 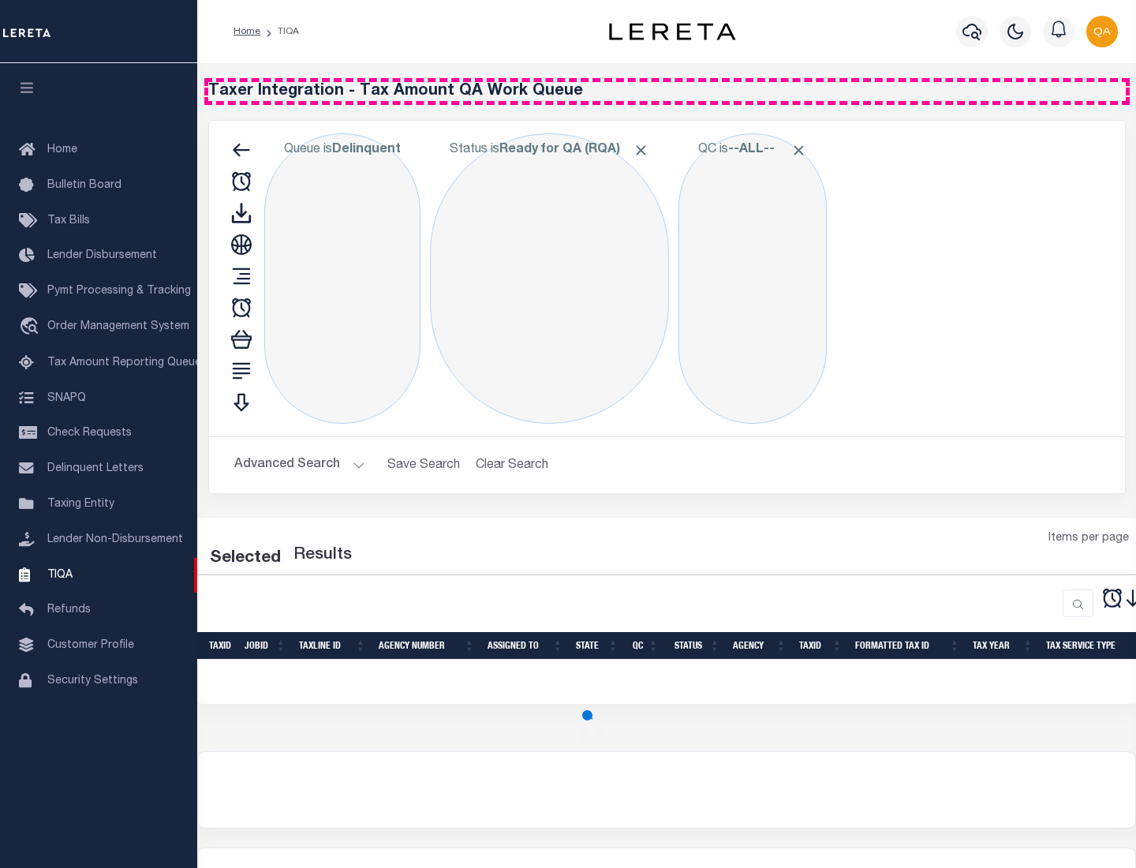 I want to click on th: Formatted Tax ID, so click(x=907, y=645).